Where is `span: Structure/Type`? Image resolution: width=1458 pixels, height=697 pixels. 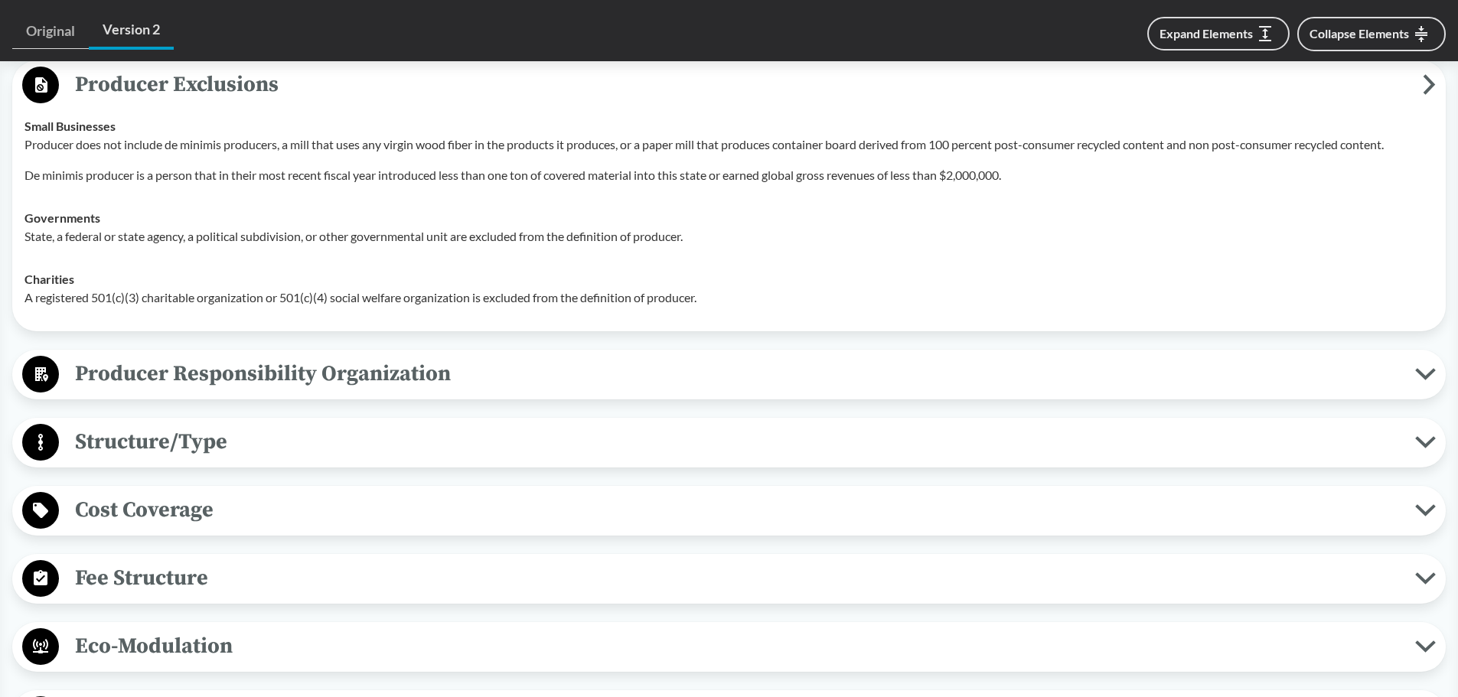 span: Structure/Type is located at coordinates (737, 442).